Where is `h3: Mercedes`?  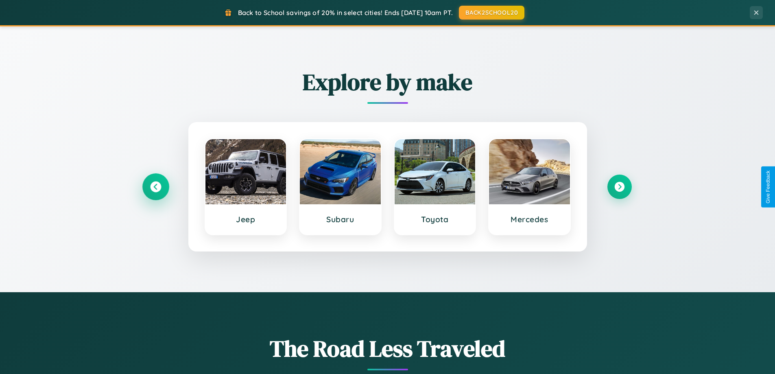
h3: Mercedes is located at coordinates (529, 219).